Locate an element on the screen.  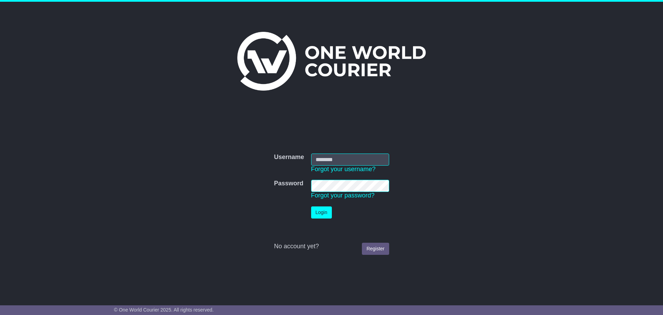
label: Password is located at coordinates (288, 183).